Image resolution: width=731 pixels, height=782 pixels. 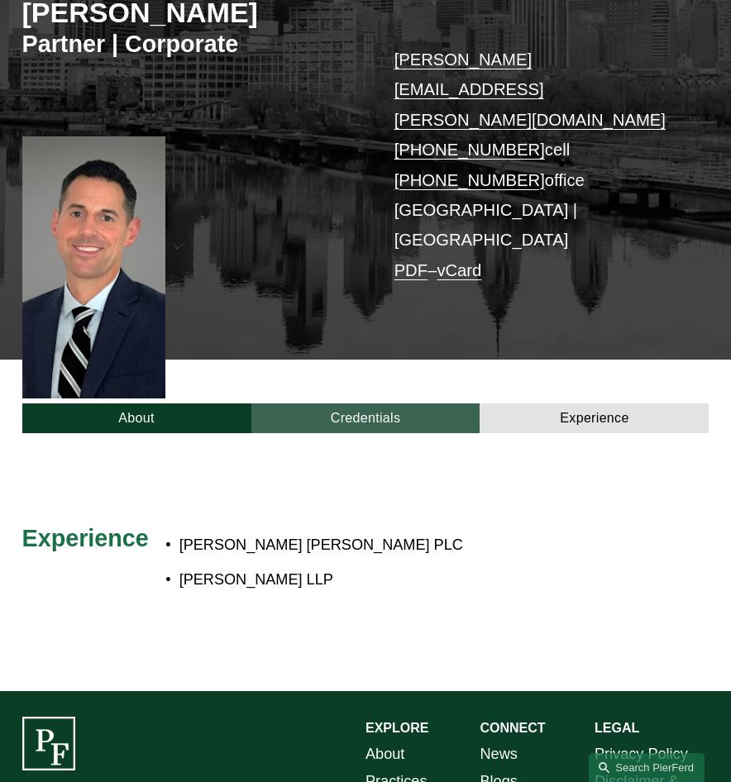 I want to click on strong: EXPLORE, so click(x=397, y=728).